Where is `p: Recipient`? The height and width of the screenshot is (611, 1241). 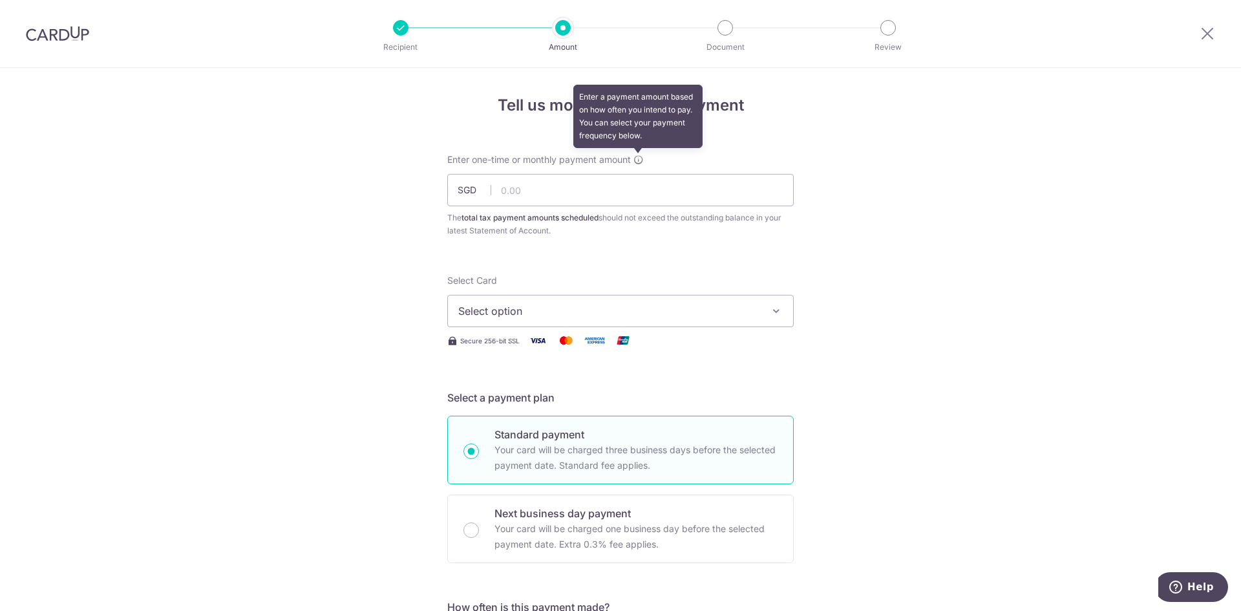
p: Recipient is located at coordinates (401, 47).